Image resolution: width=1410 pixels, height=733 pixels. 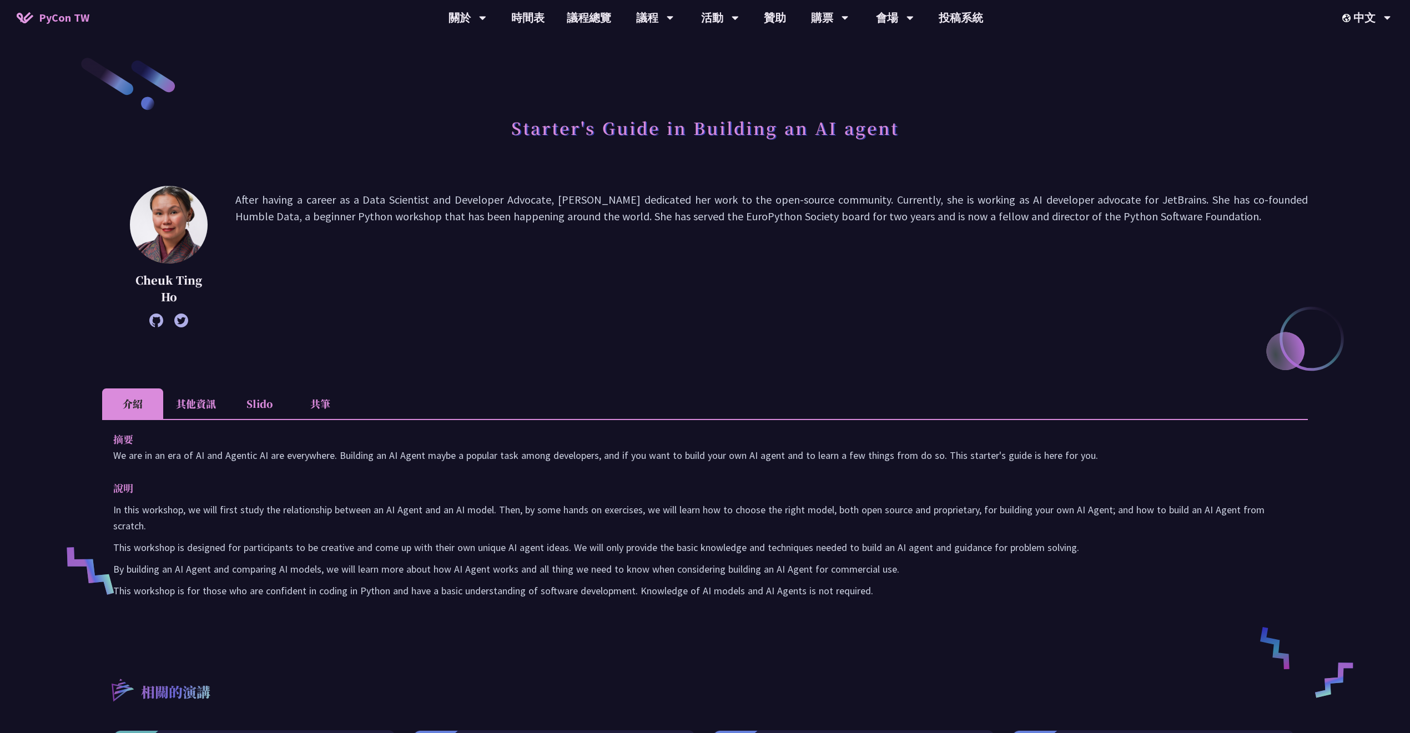 What do you see at coordinates (133, 404) in the screenshot?
I see `li: 介紹` at bounding box center [133, 404].